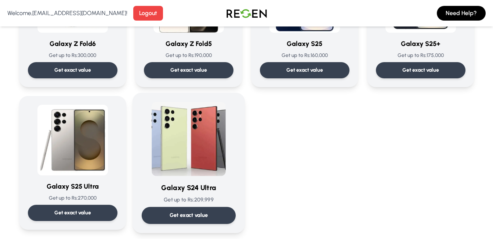 The width and height of the screenshot is (493, 239). Describe the element at coordinates (189, 139) in the screenshot. I see `img: Galaxy S24 Ultra` at that location.